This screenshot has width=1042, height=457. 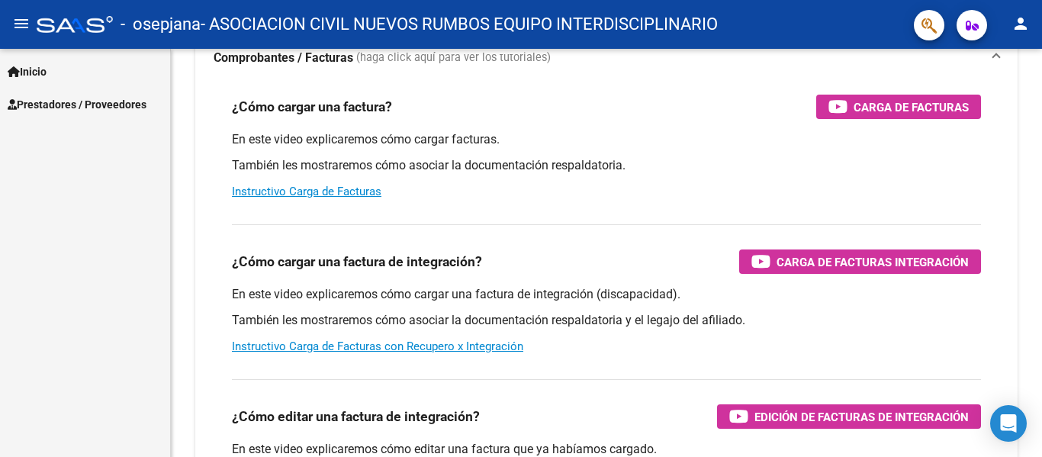 I want to click on h3: ¿Cómo cargar una factura?, so click(x=312, y=107).